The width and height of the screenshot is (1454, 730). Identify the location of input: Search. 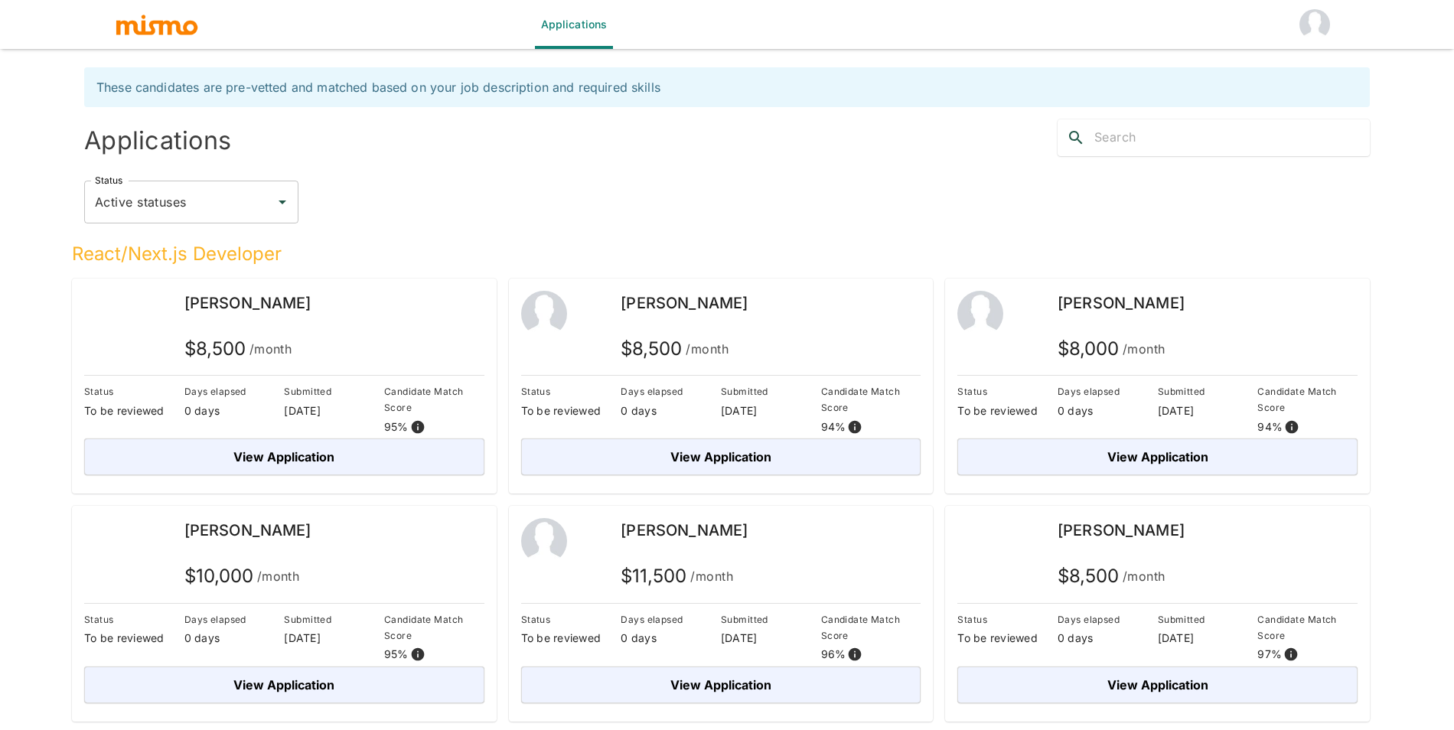
(1232, 138).